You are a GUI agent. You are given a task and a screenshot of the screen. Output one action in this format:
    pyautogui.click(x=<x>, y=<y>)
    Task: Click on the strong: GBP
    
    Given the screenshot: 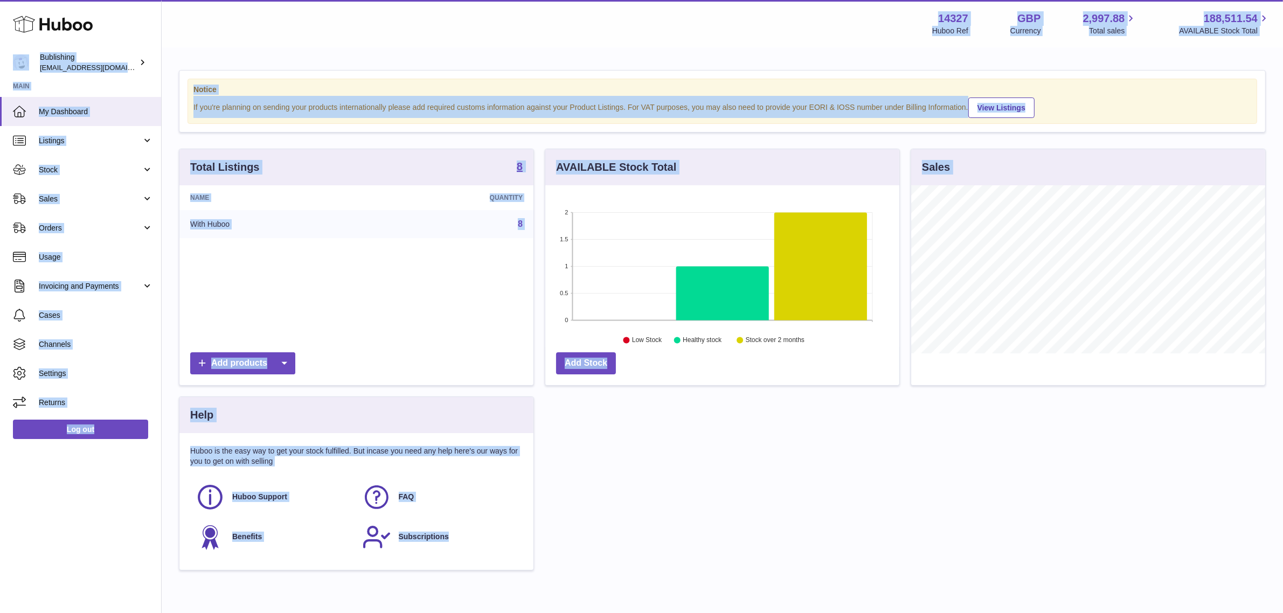 What is the action you would take?
    pyautogui.click(x=1029, y=18)
    